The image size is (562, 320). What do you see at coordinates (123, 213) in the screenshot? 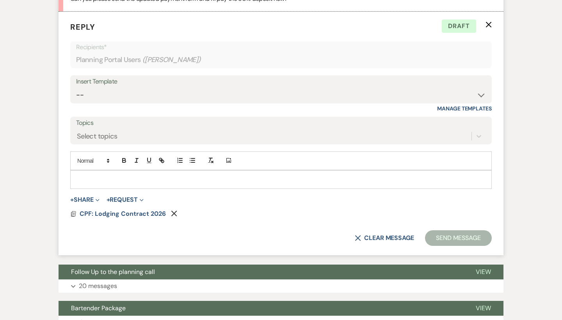
I see `span: CPF: Lodging Contract 2026` at bounding box center [123, 213].